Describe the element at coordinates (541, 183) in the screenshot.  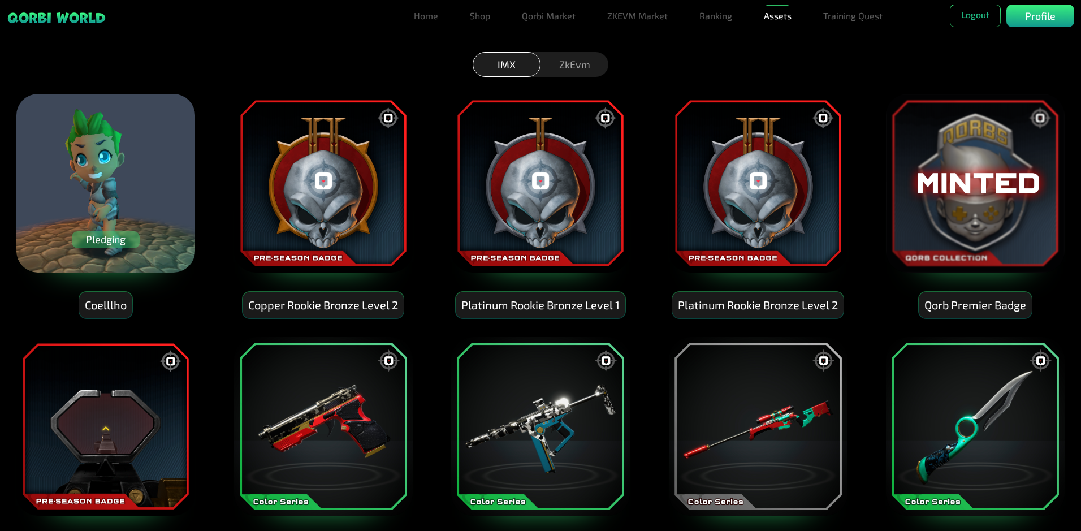
I see `img: Platinum Rookie Bronze Level 1` at that location.